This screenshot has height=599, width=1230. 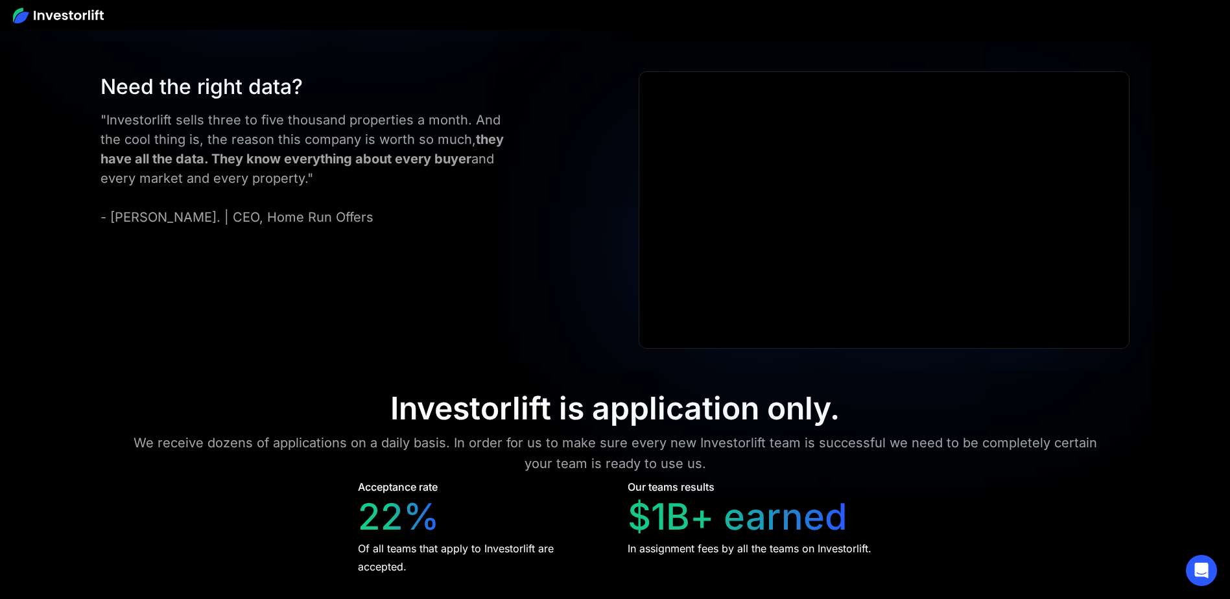 I want to click on div: 22%, so click(x=399, y=517).